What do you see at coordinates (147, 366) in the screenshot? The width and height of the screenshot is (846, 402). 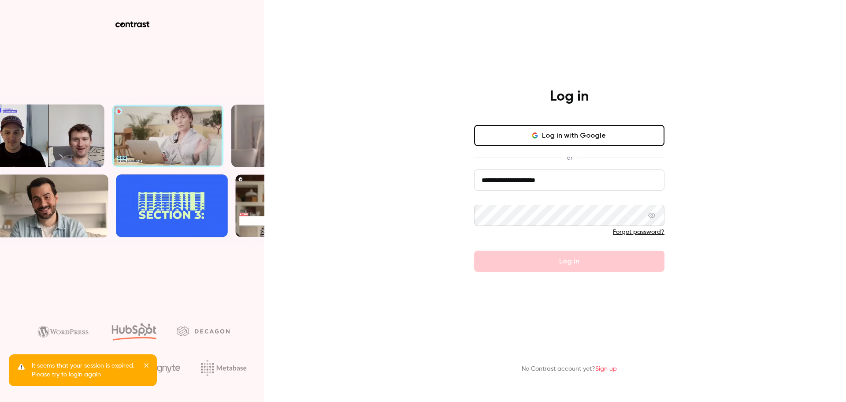 I see `button: close` at bounding box center [147, 366].